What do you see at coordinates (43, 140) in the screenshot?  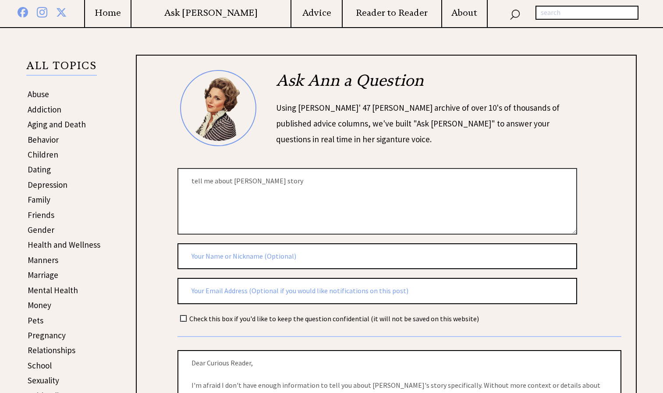 I see `a: Behavior` at bounding box center [43, 140].